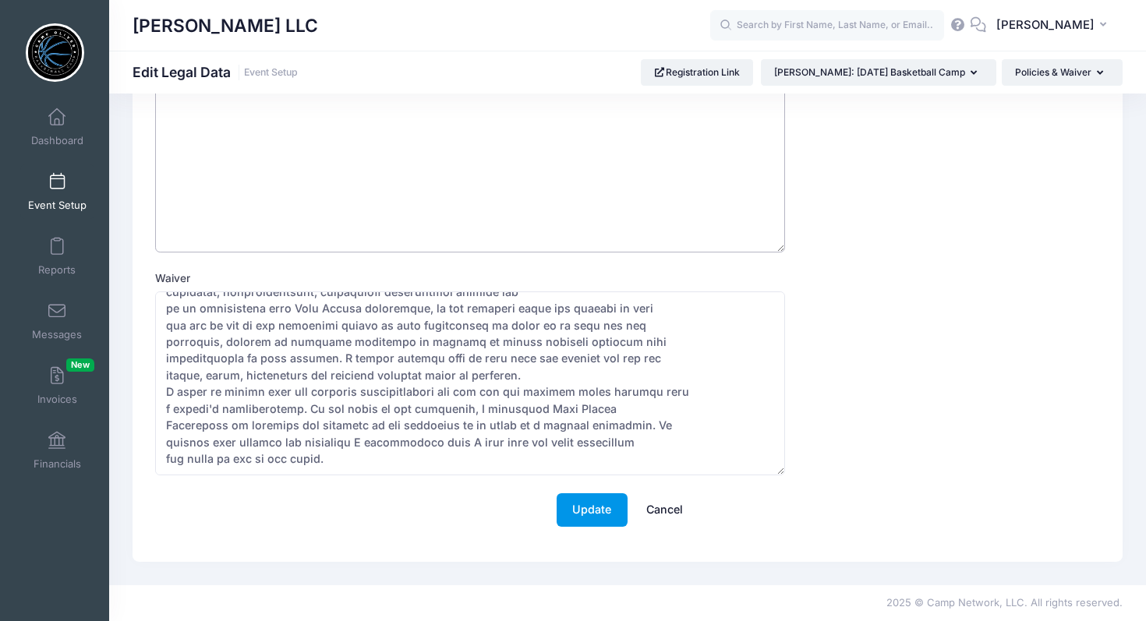 The height and width of the screenshot is (621, 1146). Describe the element at coordinates (57, 140) in the screenshot. I see `span: Dashboard` at that location.